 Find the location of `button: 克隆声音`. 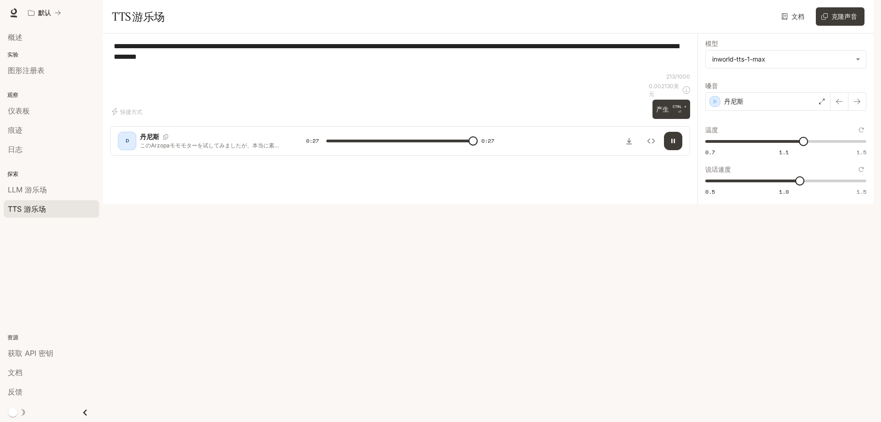

button: 克隆声音 is located at coordinates (841, 17).